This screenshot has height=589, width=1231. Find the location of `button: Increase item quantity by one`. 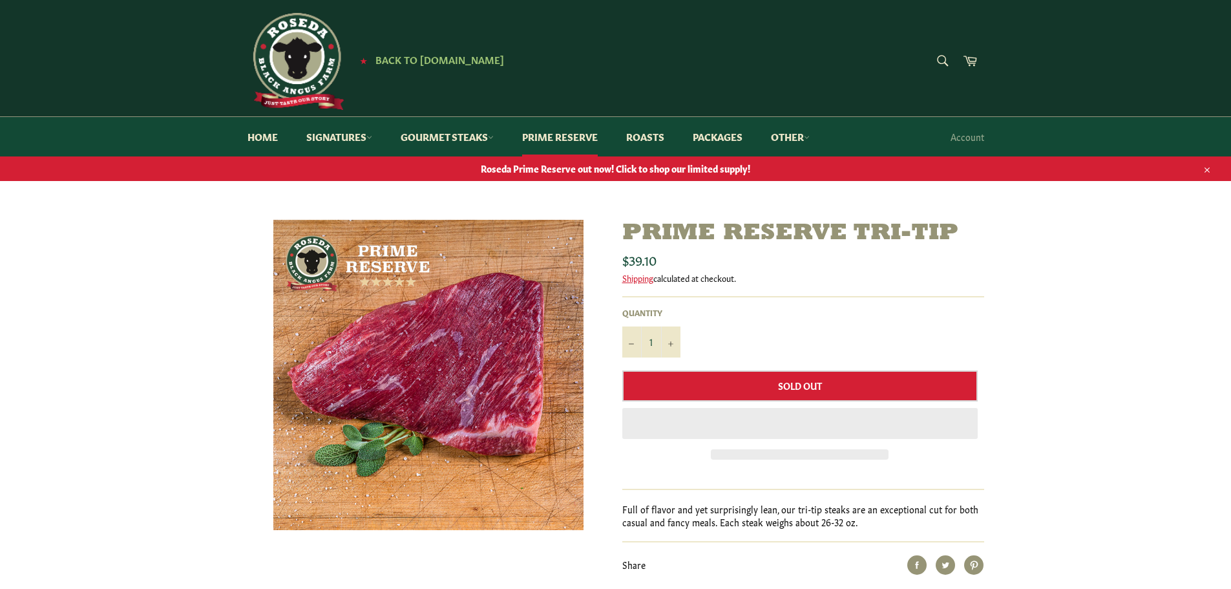

button: Increase item quantity by one is located at coordinates (671, 342).